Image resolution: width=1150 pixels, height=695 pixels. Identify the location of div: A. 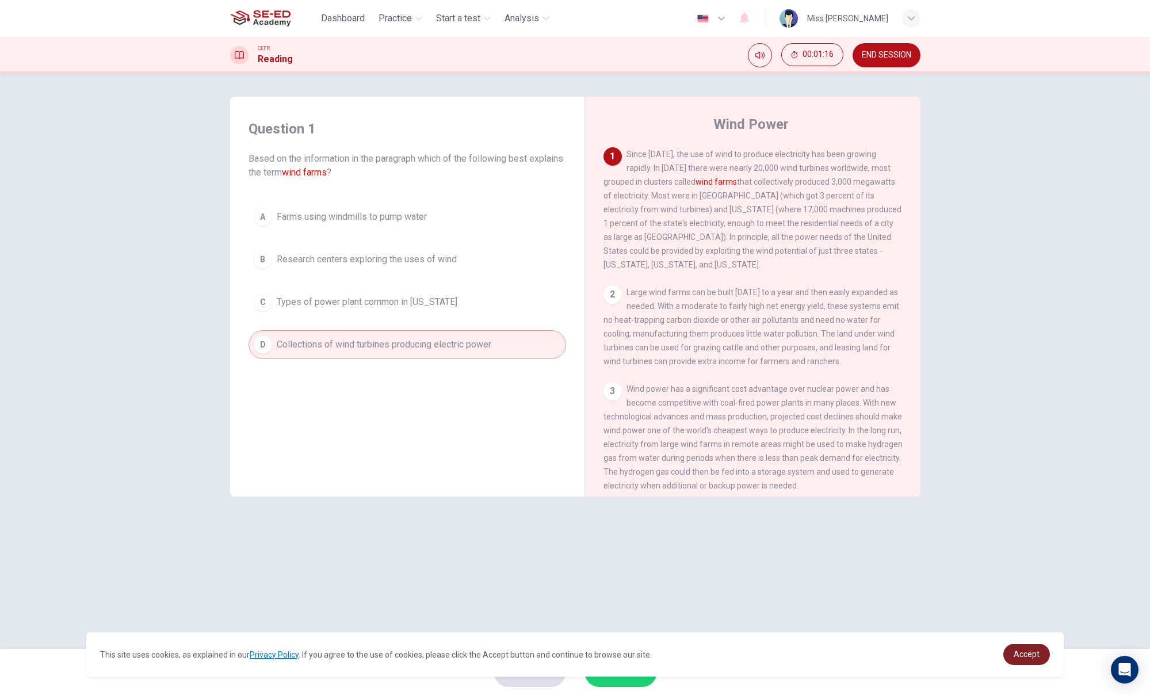
(263, 217).